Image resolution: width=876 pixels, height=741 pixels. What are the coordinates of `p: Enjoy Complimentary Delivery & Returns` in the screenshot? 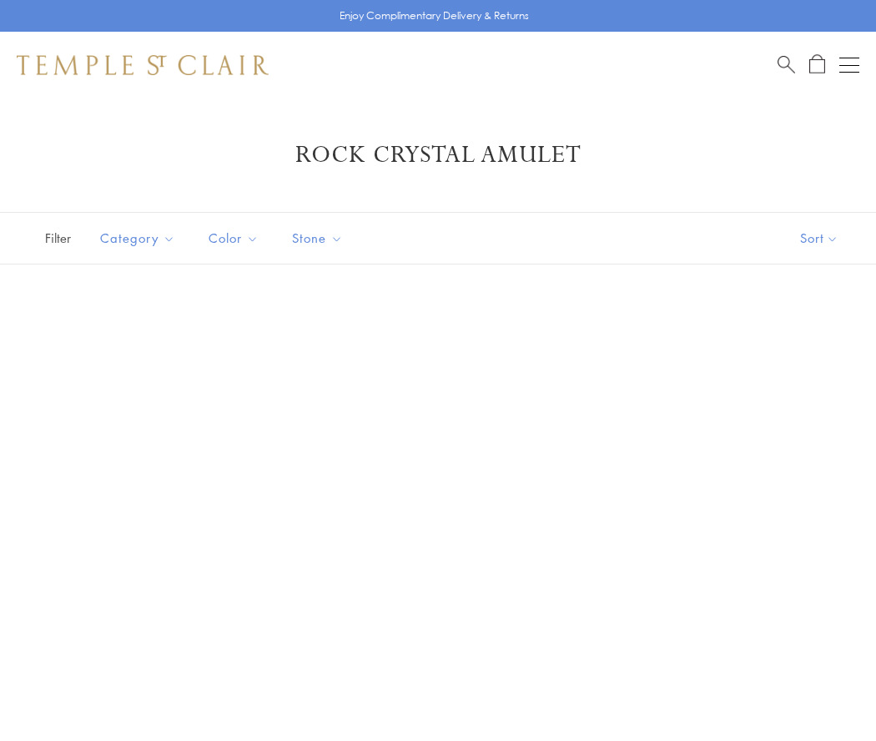 It's located at (434, 16).